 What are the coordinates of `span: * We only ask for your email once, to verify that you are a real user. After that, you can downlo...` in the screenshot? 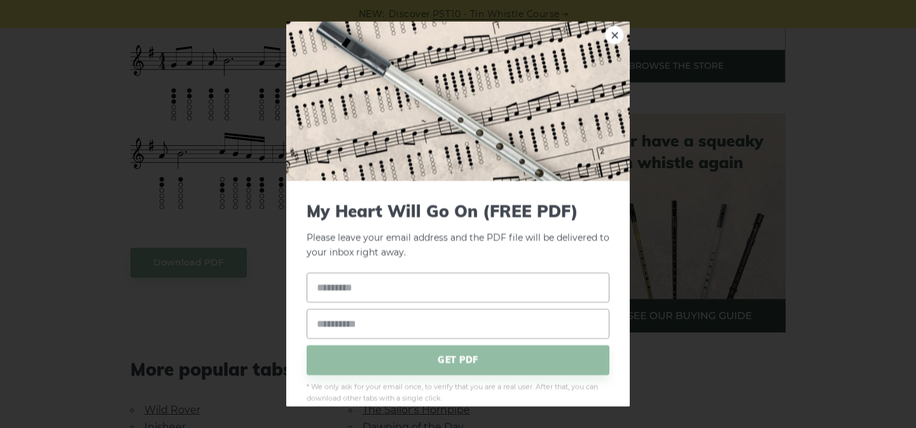 It's located at (458, 392).